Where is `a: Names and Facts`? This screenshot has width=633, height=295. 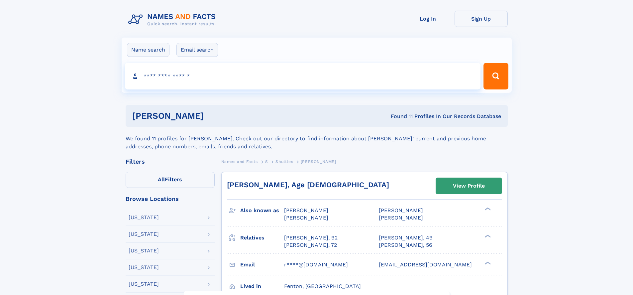 a: Names and Facts is located at coordinates (240, 161).